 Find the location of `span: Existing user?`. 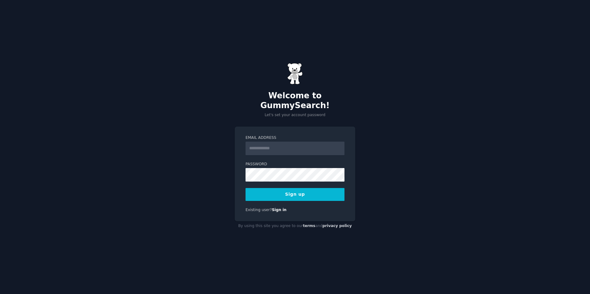

span: Existing user? is located at coordinates (259, 210).